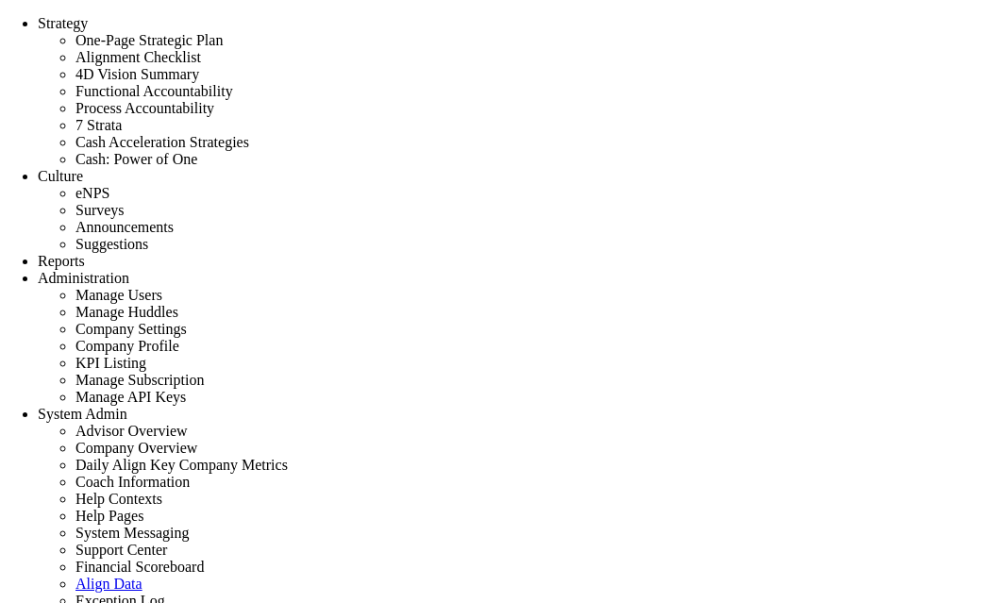 This screenshot has width=1005, height=603. I want to click on font: One-Page Strategic Plan, so click(149, 40).